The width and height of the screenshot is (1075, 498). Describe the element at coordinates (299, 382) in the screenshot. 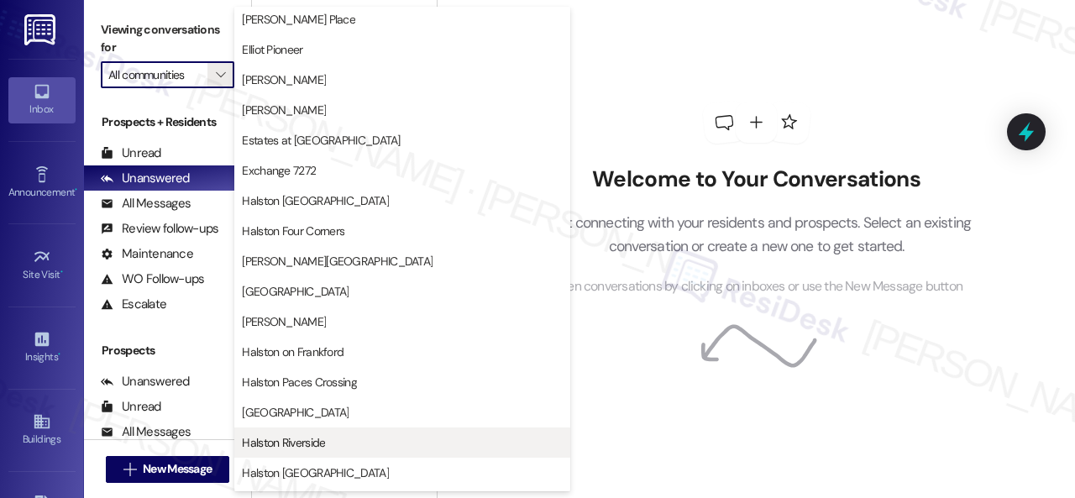

I see `span: Halston Paces Crossing` at that location.